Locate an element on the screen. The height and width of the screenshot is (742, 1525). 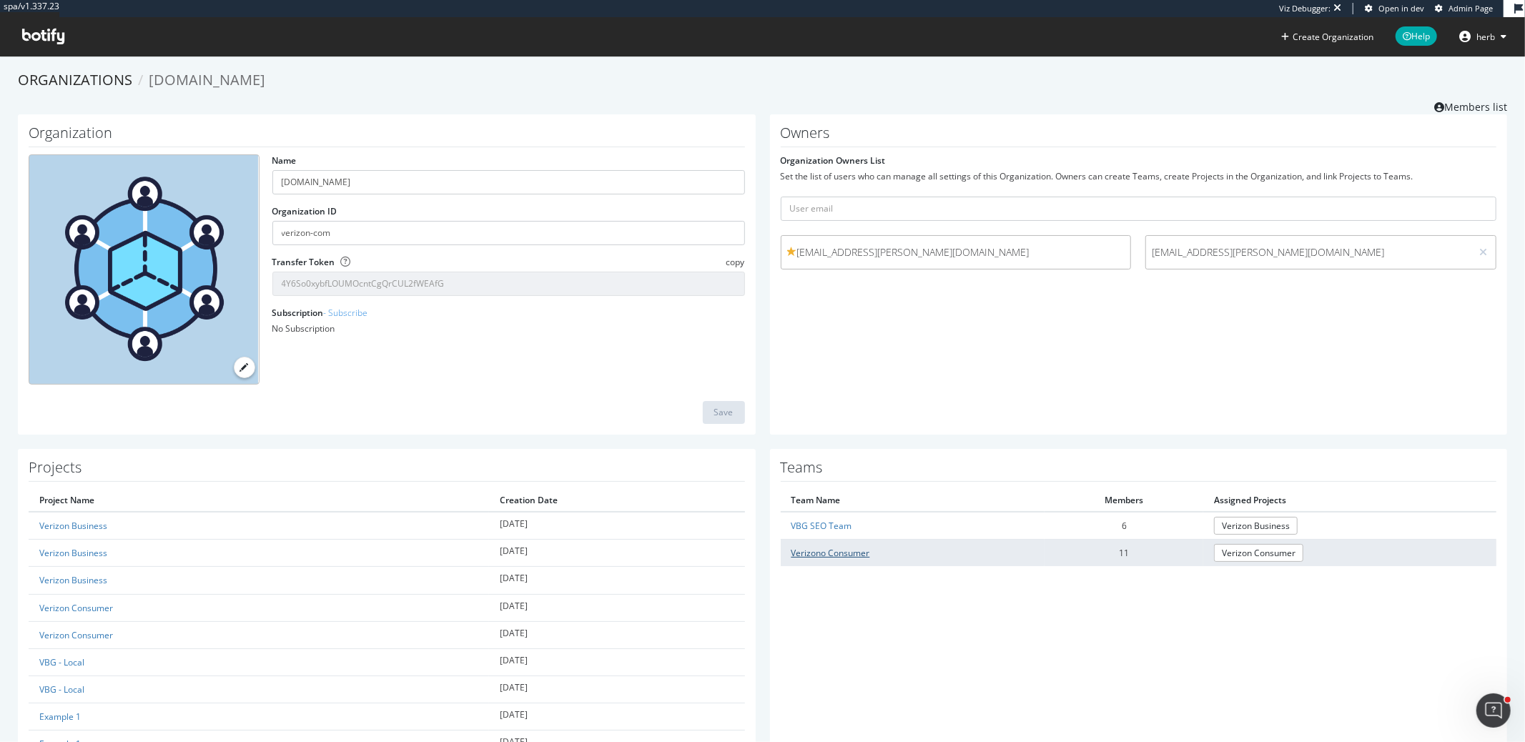
th: Members is located at coordinates (1124, 500).